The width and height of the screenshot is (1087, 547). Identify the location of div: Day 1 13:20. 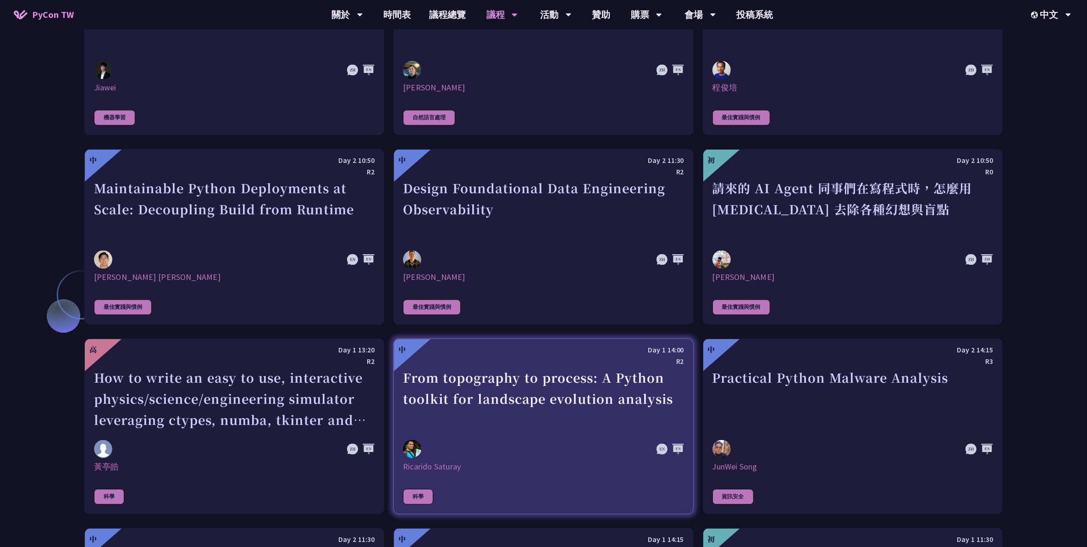
(234, 349).